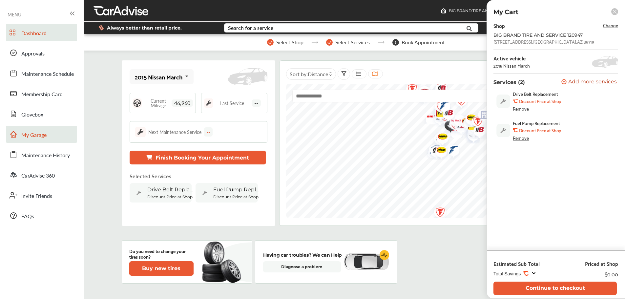  I want to click on img: placeholder_car.fcab19be.svg, so click(248, 77).